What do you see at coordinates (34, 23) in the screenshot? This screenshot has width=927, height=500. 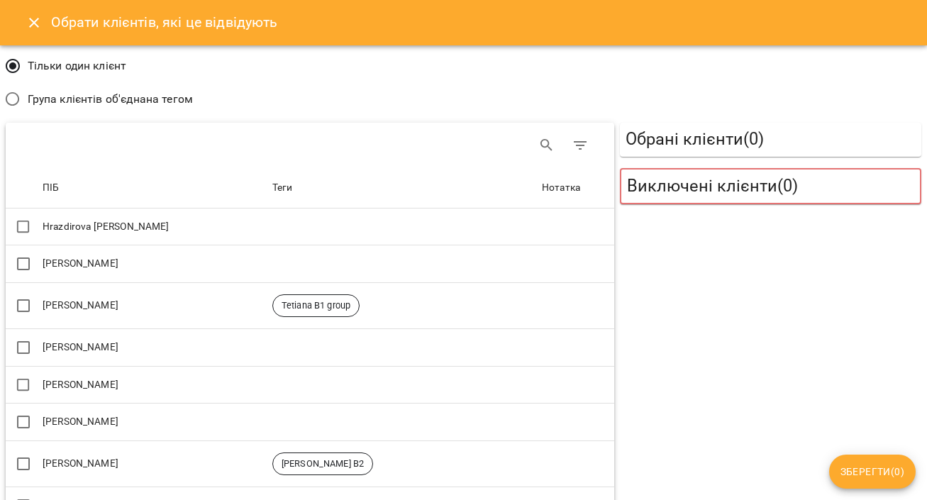 I see `button: Close` at bounding box center [34, 23].